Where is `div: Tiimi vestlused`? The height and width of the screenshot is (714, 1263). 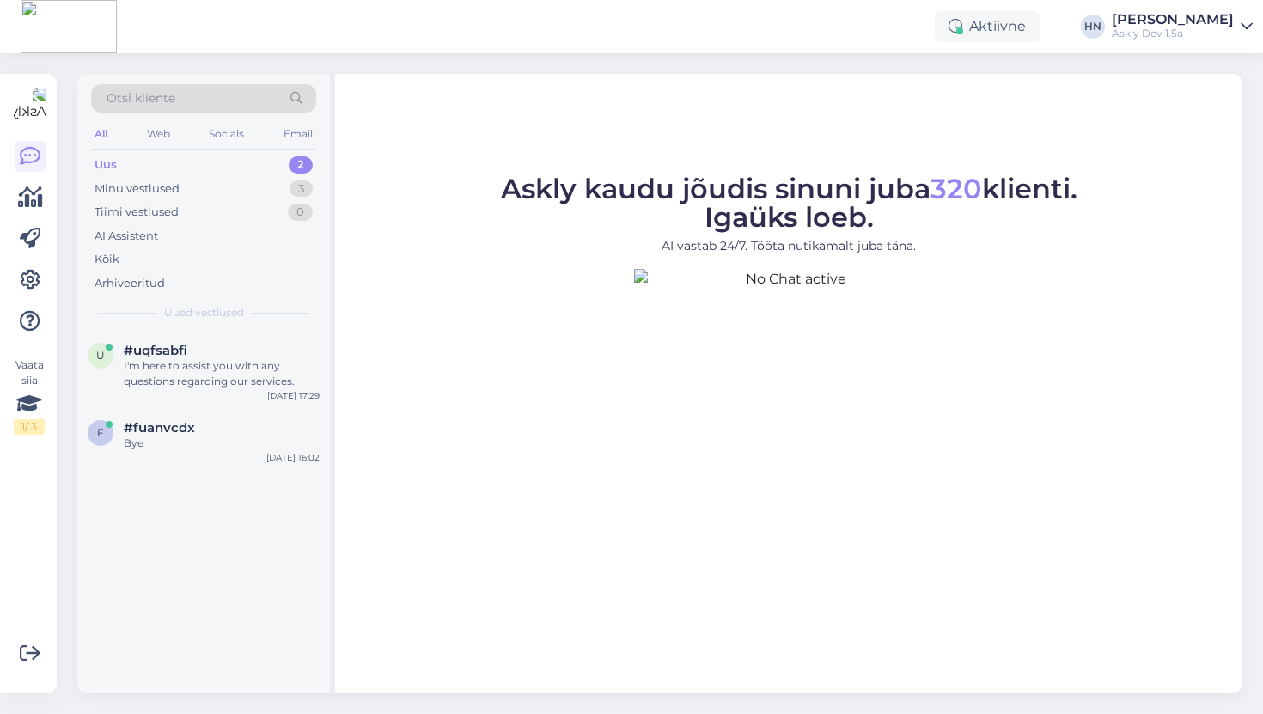
div: Tiimi vestlused is located at coordinates (137, 212).